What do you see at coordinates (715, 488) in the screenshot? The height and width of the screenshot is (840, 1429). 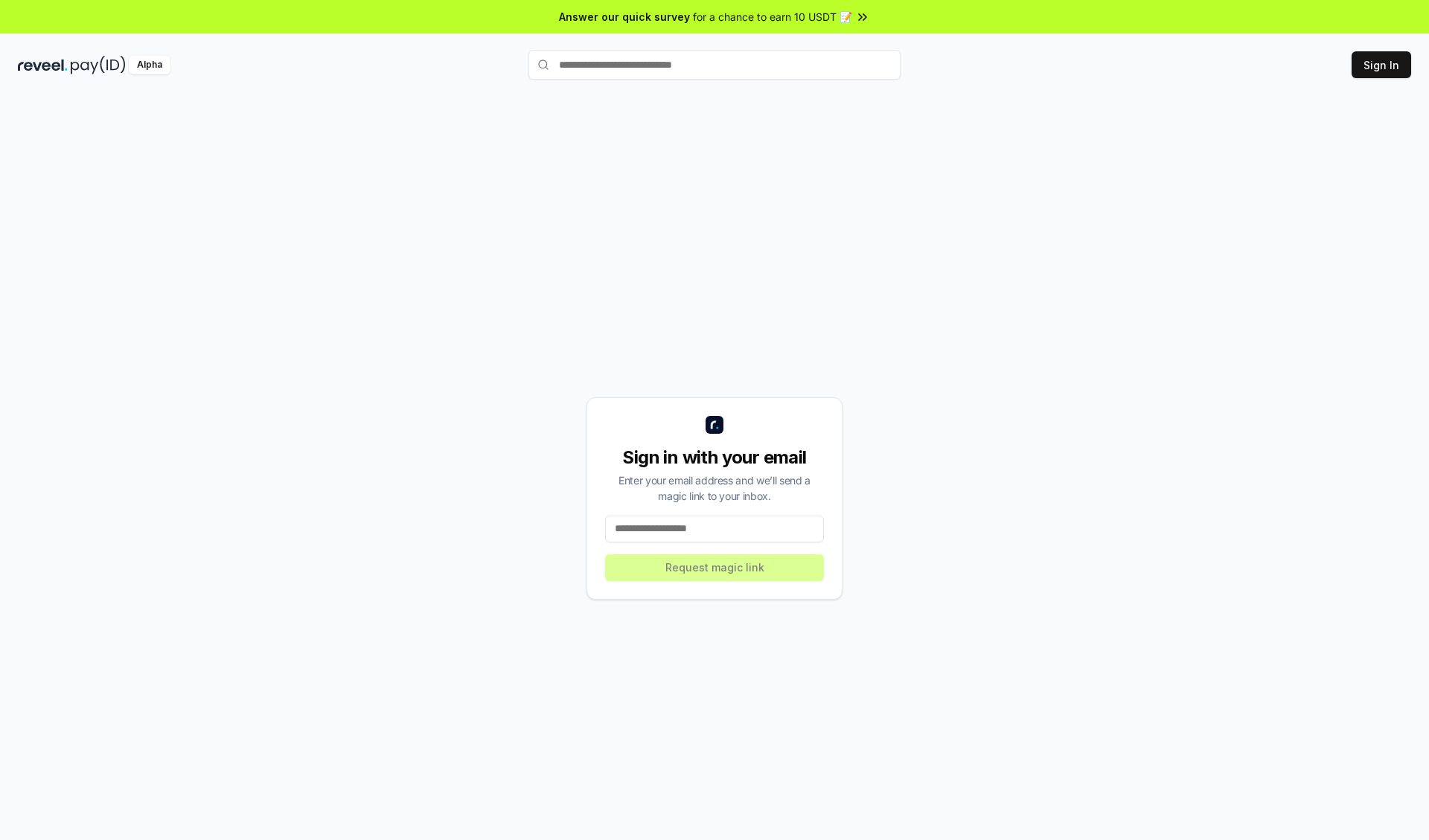 I see `div: Enter your email address and we’ll send a magic link to your inbox.` at bounding box center [715, 488].